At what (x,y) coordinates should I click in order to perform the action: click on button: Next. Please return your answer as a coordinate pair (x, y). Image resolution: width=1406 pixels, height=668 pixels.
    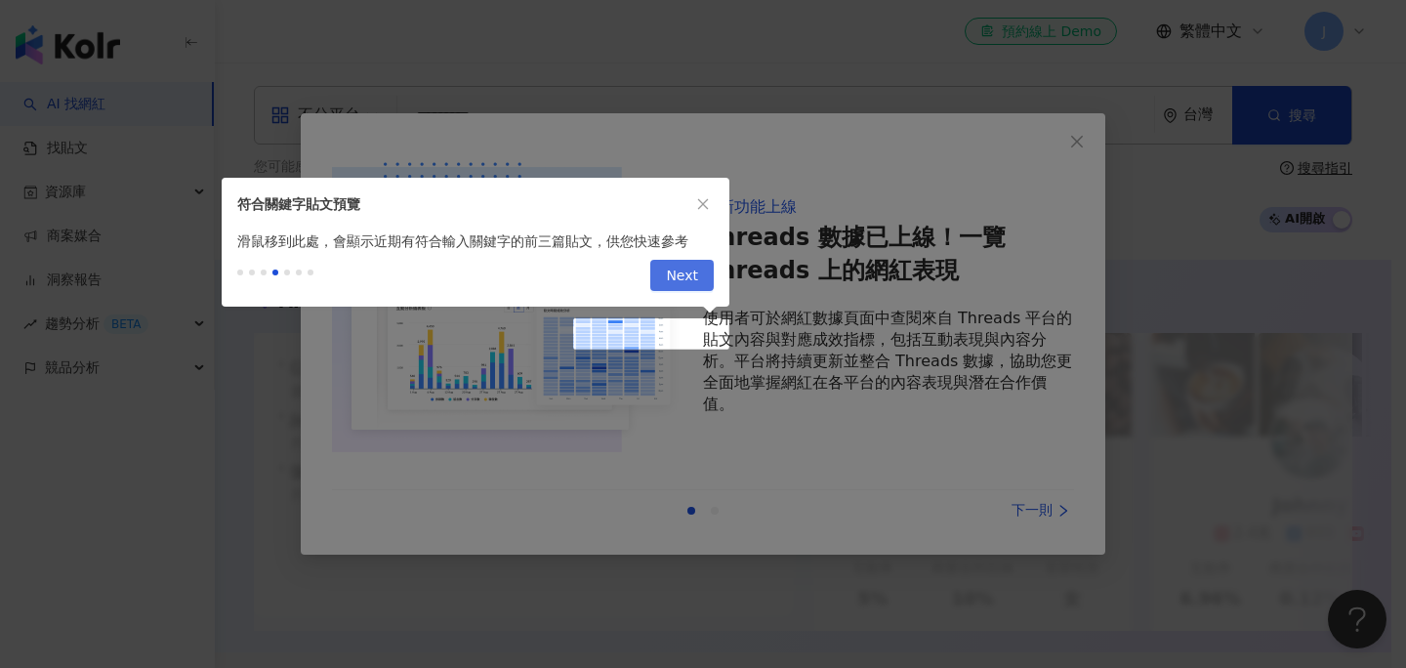
    Looking at the image, I should click on (682, 275).